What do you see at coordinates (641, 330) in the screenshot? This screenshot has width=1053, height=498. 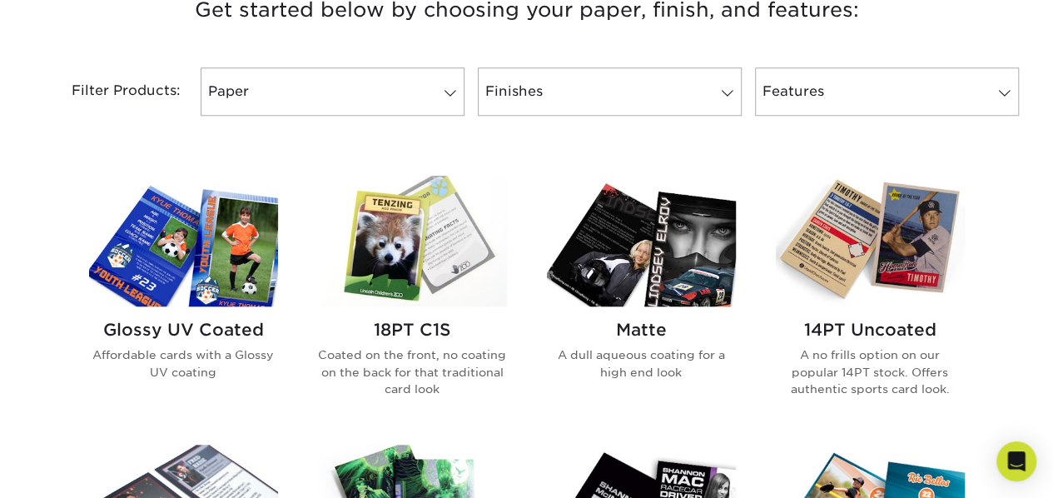 I see `h2: Matte` at bounding box center [641, 330].